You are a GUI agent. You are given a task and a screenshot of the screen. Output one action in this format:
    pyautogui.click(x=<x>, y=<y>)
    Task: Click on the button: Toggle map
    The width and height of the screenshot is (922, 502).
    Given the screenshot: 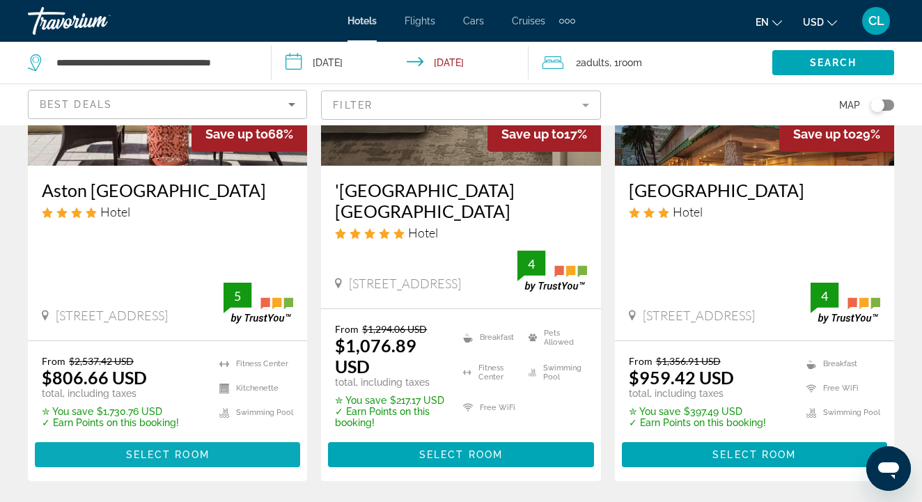 What is the action you would take?
    pyautogui.click(x=876, y=105)
    